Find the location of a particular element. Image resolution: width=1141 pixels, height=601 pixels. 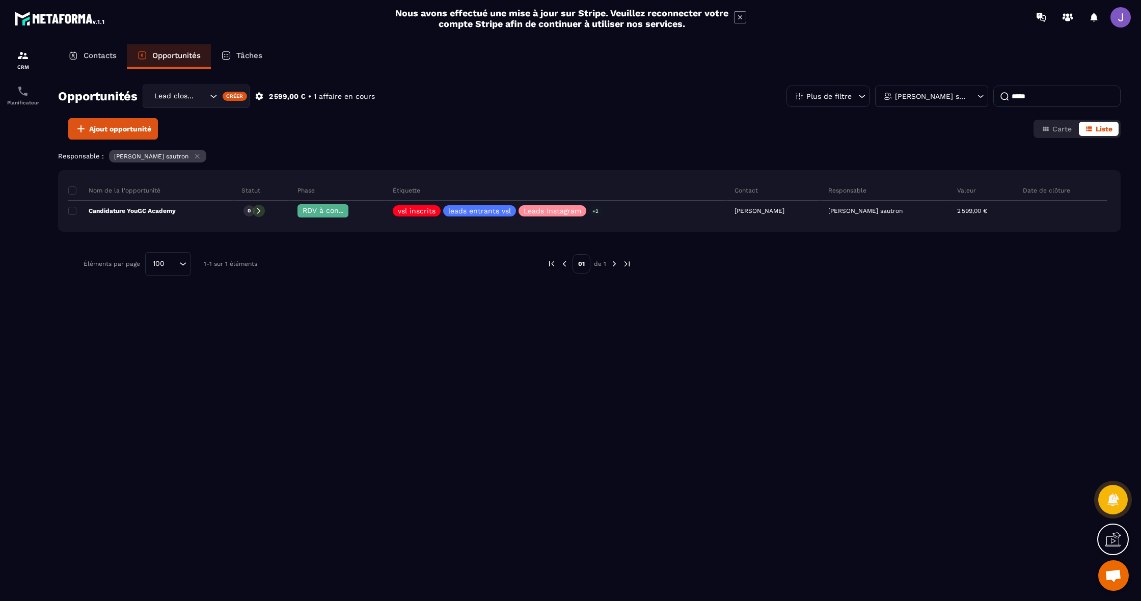

p: de 1 is located at coordinates (600, 264).